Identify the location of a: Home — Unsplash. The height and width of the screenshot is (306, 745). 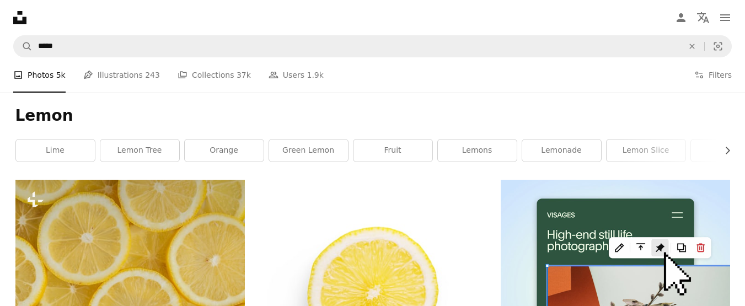
(20, 18).